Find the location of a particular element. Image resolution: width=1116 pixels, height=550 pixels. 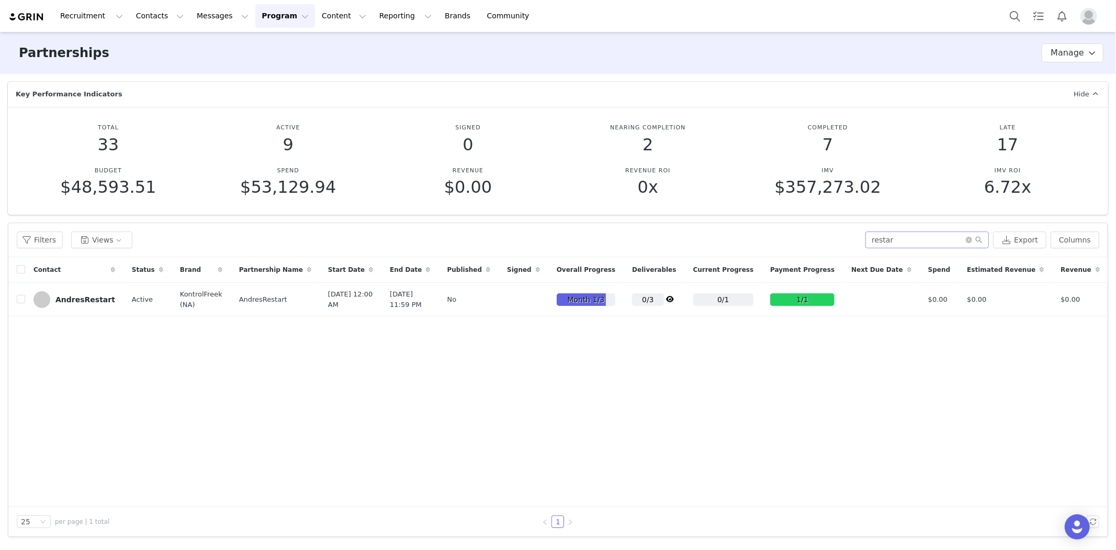

span: No is located at coordinates (452, 299).